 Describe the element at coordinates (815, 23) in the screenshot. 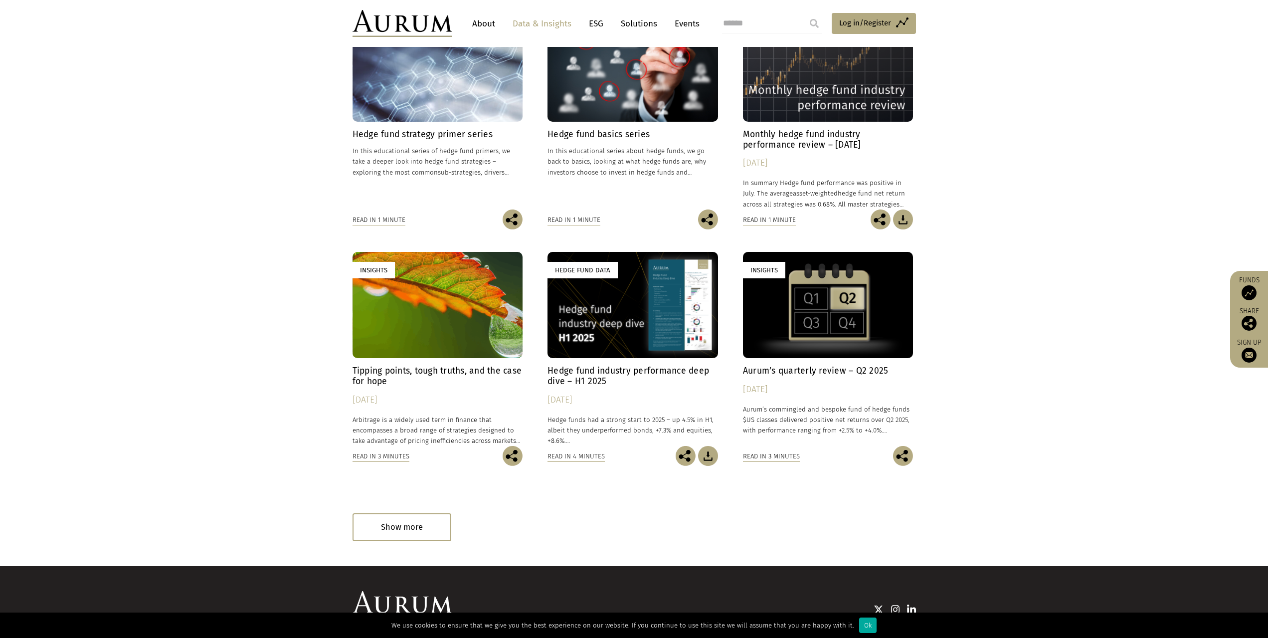

I see `input: Submit` at that location.